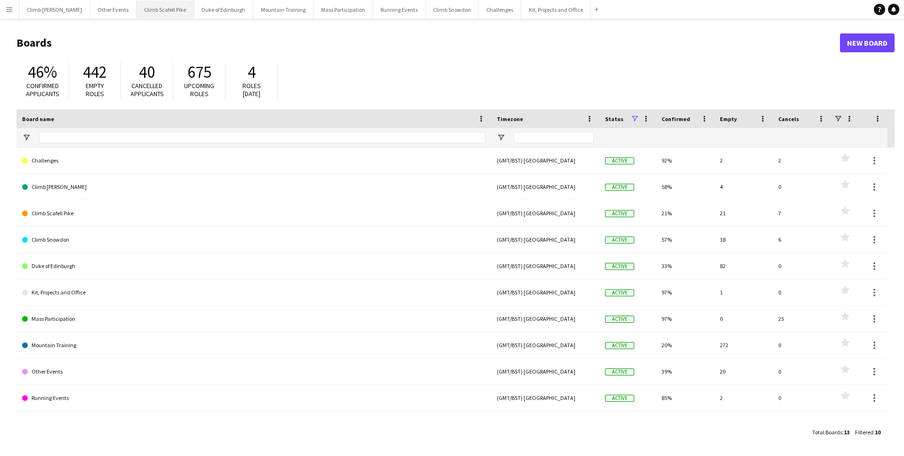 Image resolution: width=904 pixels, height=456 pixels. Describe the element at coordinates (254, 345) in the screenshot. I see `a: Mountain Training` at that location.